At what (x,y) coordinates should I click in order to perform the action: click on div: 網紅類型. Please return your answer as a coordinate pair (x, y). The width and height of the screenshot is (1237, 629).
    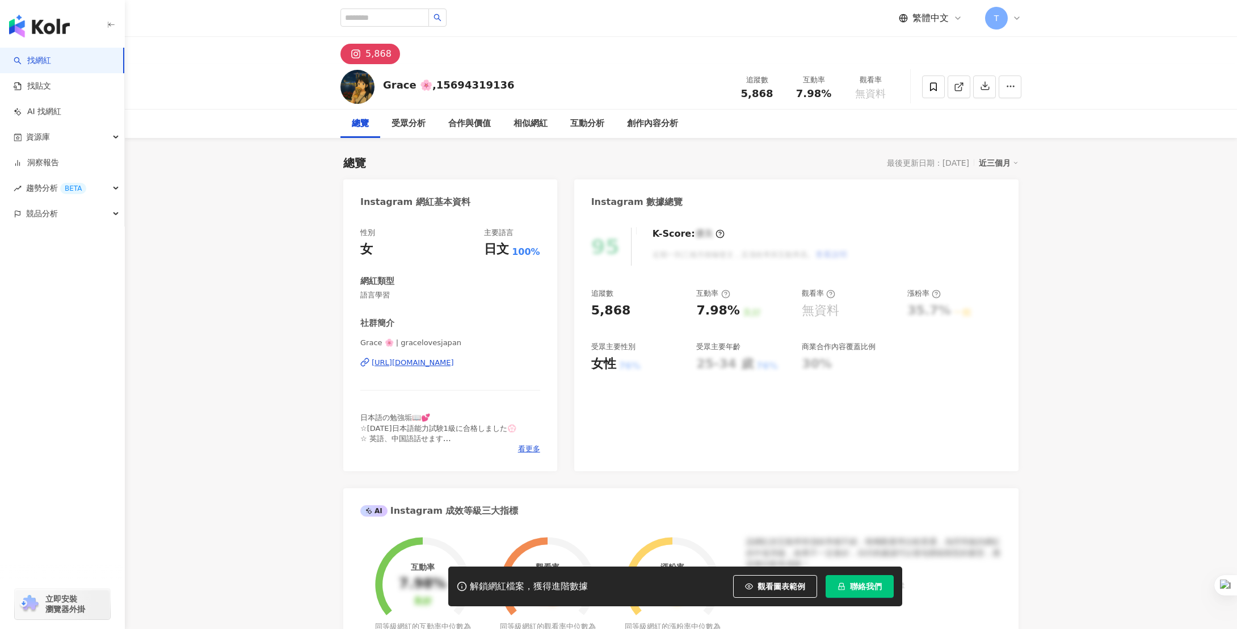
    Looking at the image, I should click on (377, 281).